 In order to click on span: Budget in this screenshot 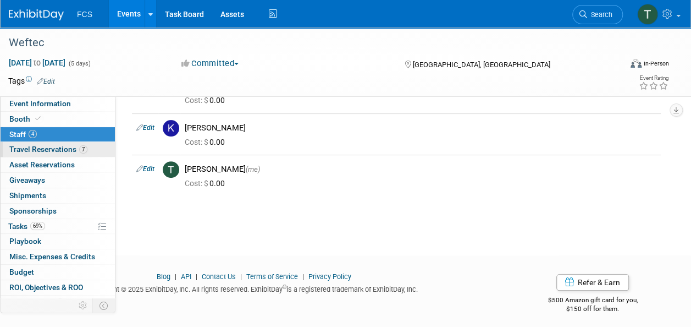, I will do `click(21, 272)`.